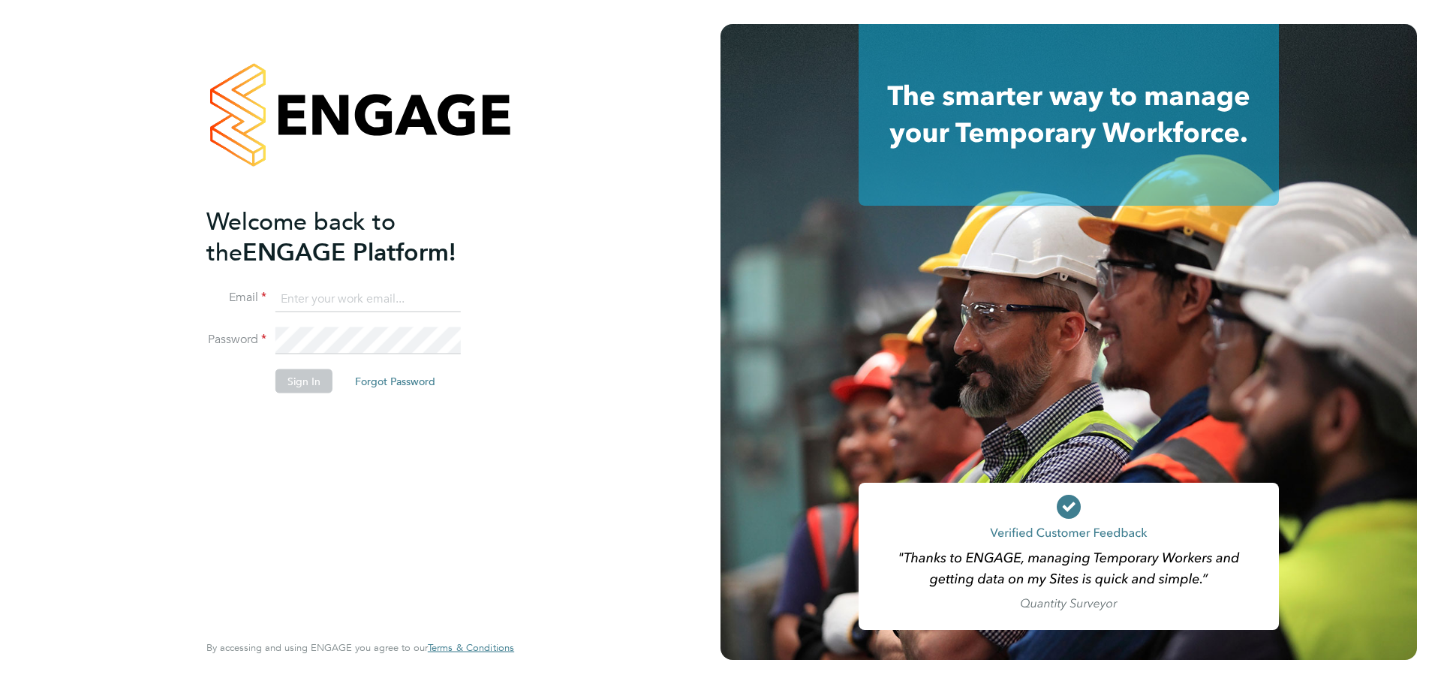  Describe the element at coordinates (304, 381) in the screenshot. I see `button: Sign In` at that location.